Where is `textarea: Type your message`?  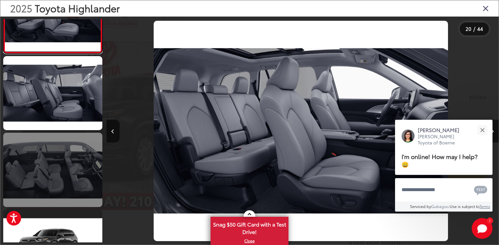 textarea: Type your message is located at coordinates (444, 190).